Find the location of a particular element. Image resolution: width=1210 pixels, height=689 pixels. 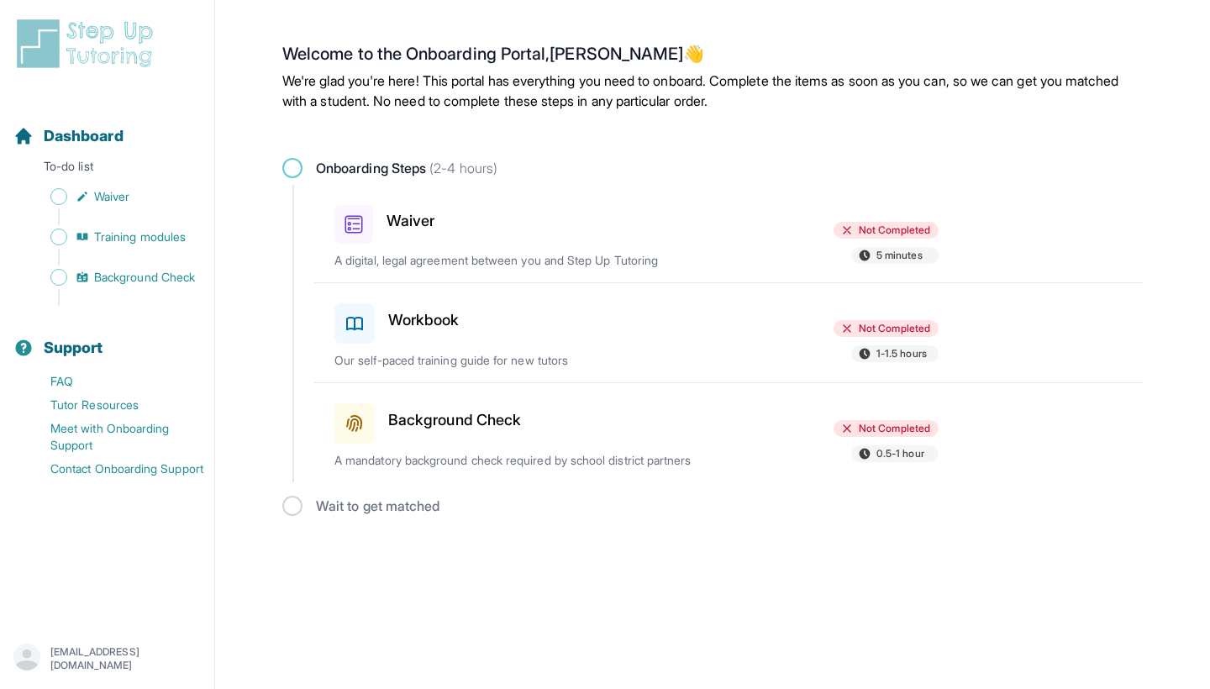

p: A mandatory background check required by school district partners is located at coordinates (531, 460).